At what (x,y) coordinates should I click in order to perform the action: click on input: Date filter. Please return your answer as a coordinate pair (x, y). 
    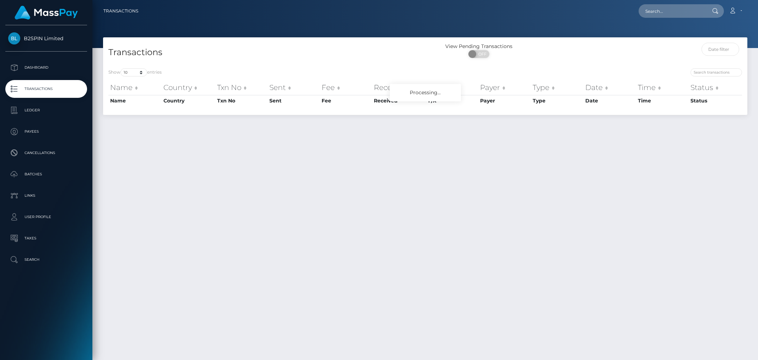
    Looking at the image, I should click on (720, 49).